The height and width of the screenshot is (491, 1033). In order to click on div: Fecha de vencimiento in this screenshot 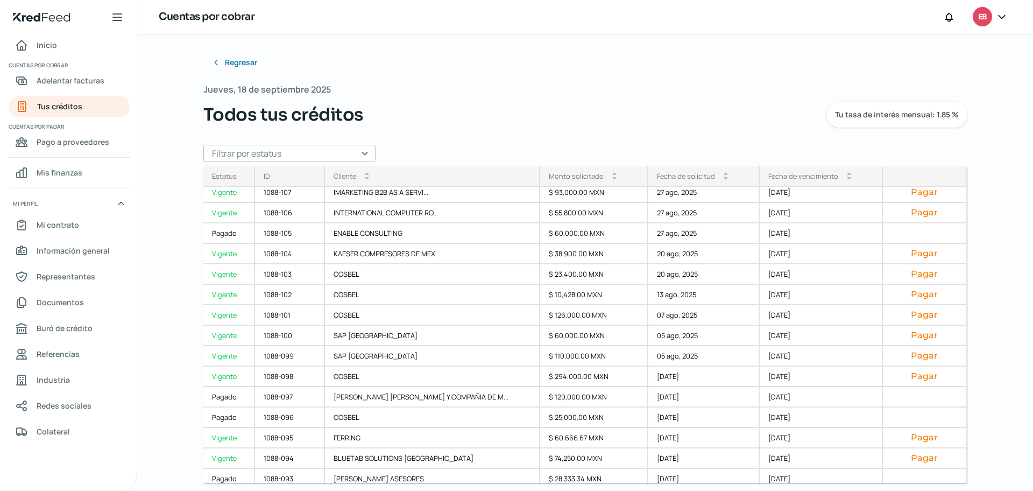, I will do `click(803, 176)`.